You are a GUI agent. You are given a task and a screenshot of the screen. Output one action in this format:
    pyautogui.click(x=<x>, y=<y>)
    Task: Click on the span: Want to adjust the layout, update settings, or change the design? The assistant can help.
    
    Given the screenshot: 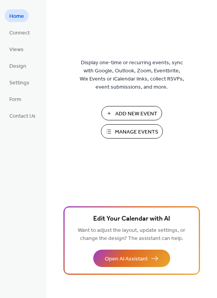 What is the action you would take?
    pyautogui.click(x=132, y=234)
    